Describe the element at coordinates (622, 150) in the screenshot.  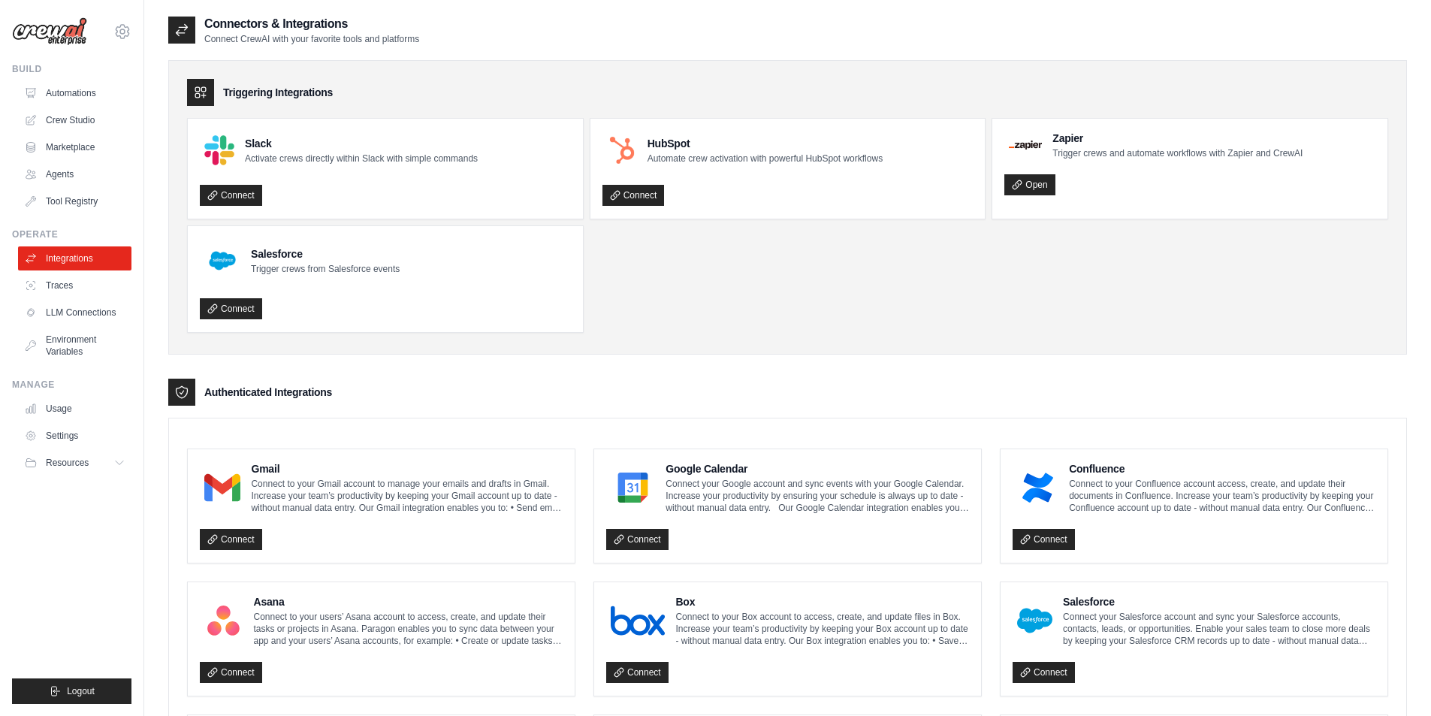
I see `img: HubSpot Logo` at that location.